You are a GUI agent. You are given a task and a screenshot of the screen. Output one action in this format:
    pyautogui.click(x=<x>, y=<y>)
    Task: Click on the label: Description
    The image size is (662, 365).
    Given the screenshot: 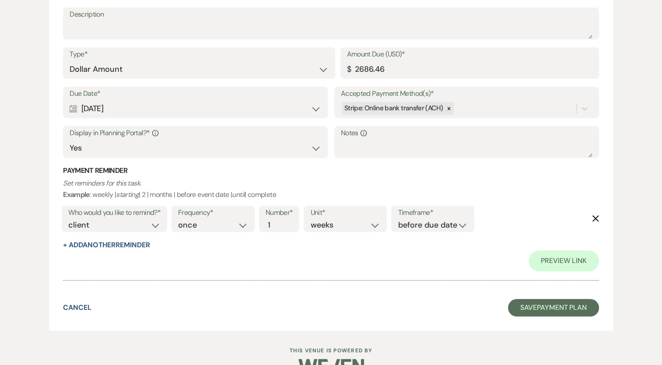 What is the action you would take?
    pyautogui.click(x=331, y=14)
    